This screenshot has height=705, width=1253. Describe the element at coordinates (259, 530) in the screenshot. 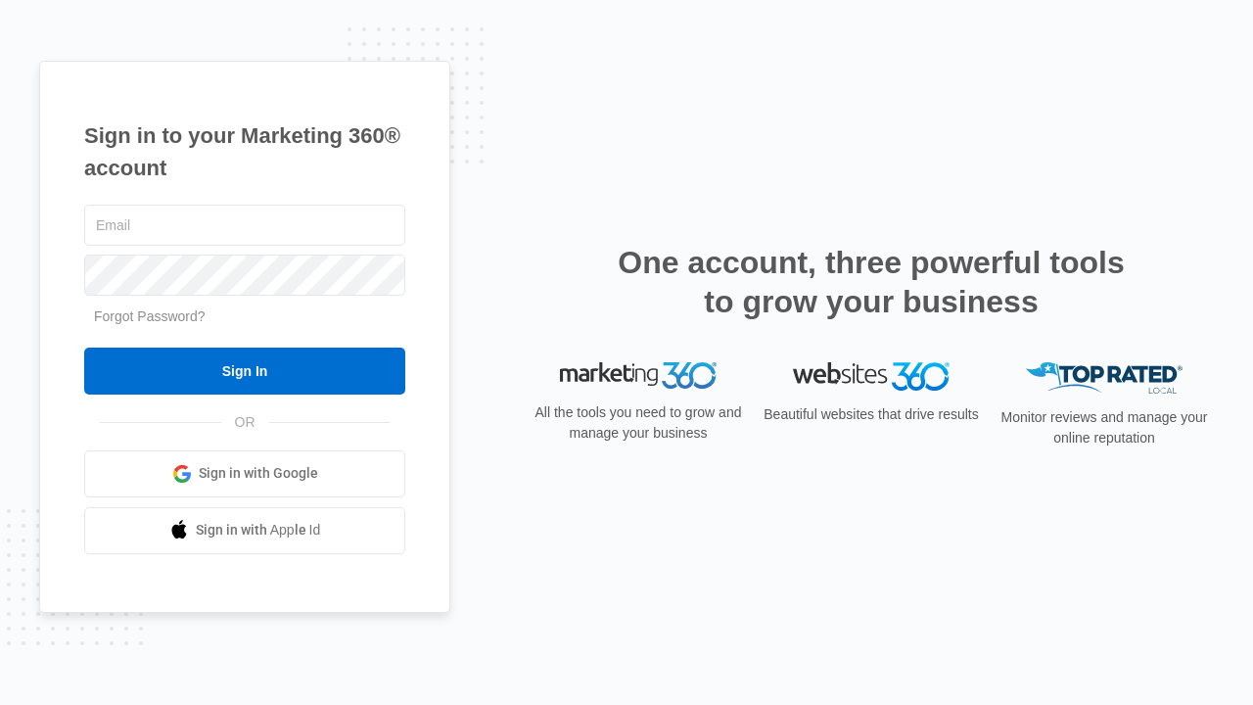

I see `span: Sign in with Apple Id` at that location.